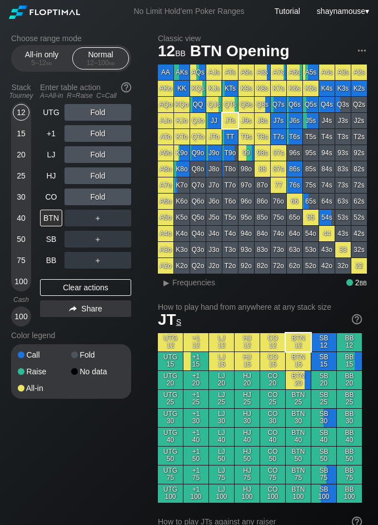  Describe the element at coordinates (279, 88) in the screenshot. I see `div: K7s` at that location.